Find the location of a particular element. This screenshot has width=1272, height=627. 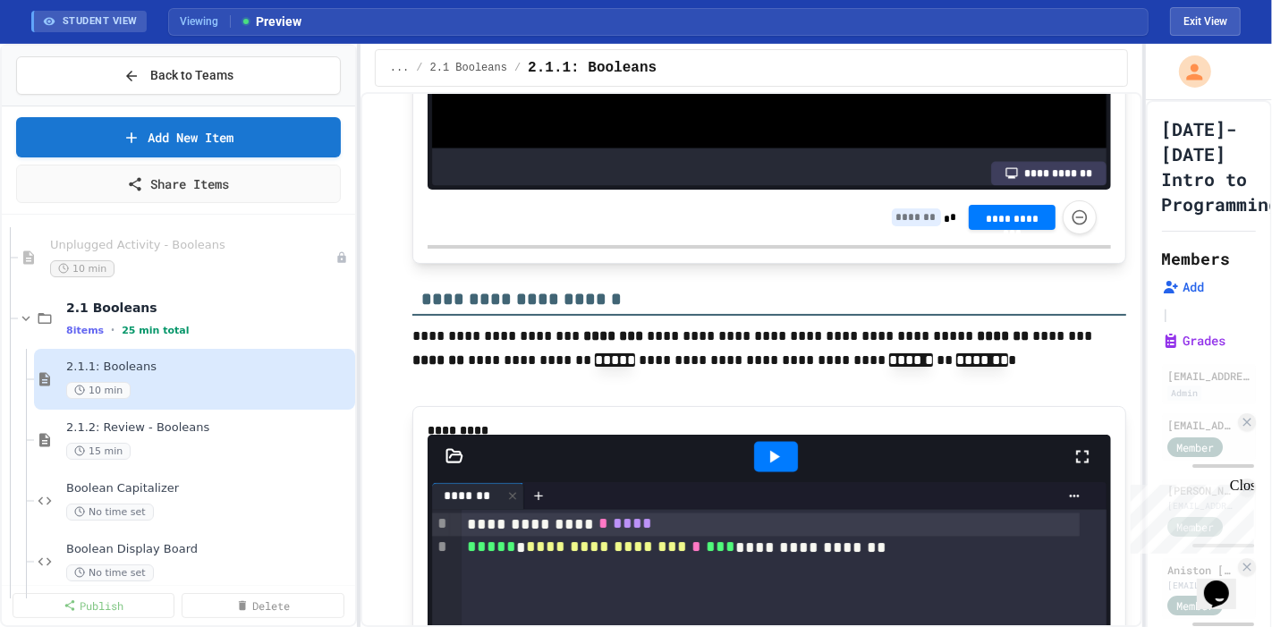

div: My Account is located at coordinates (1188, 72).